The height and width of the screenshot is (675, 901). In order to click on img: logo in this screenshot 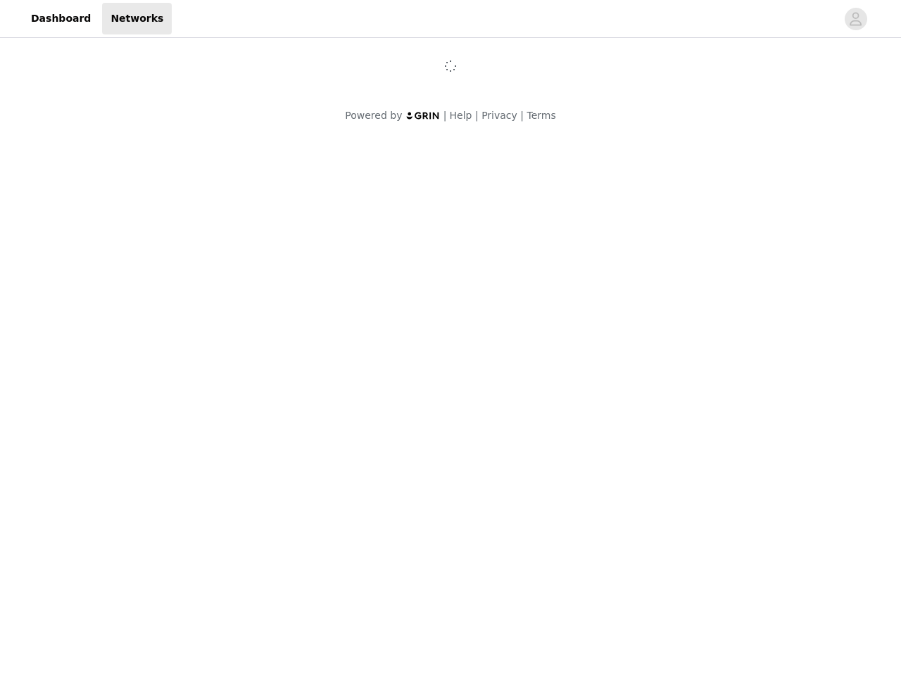, I will do `click(423, 115)`.